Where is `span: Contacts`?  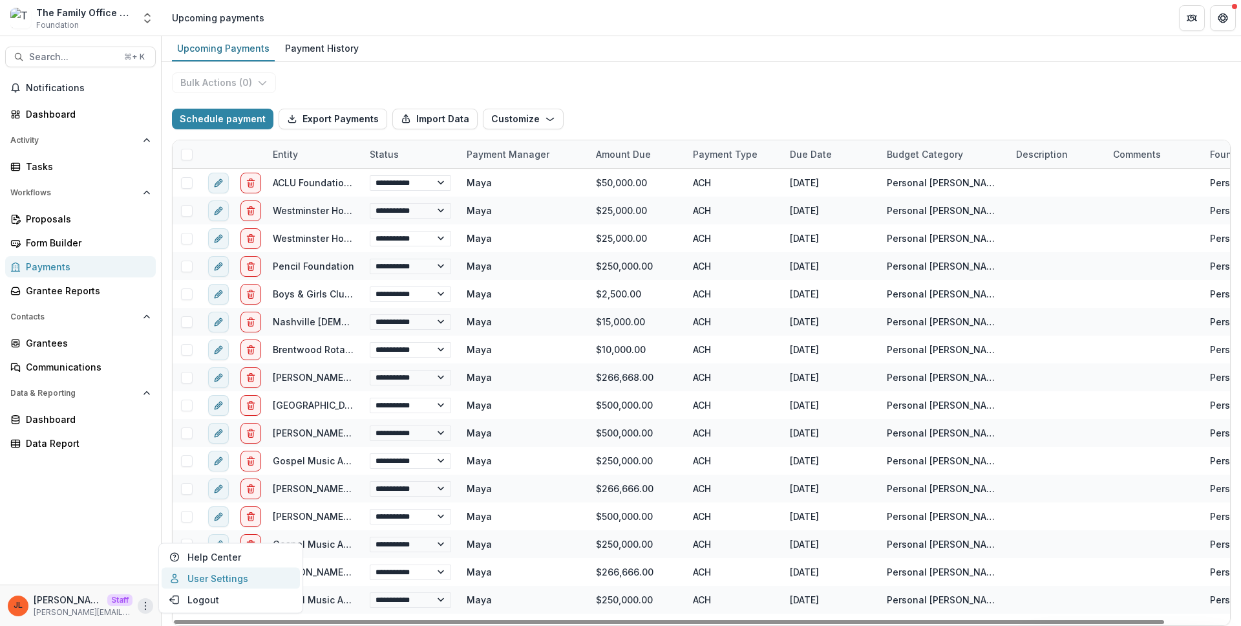
span: Contacts is located at coordinates (74, 317).